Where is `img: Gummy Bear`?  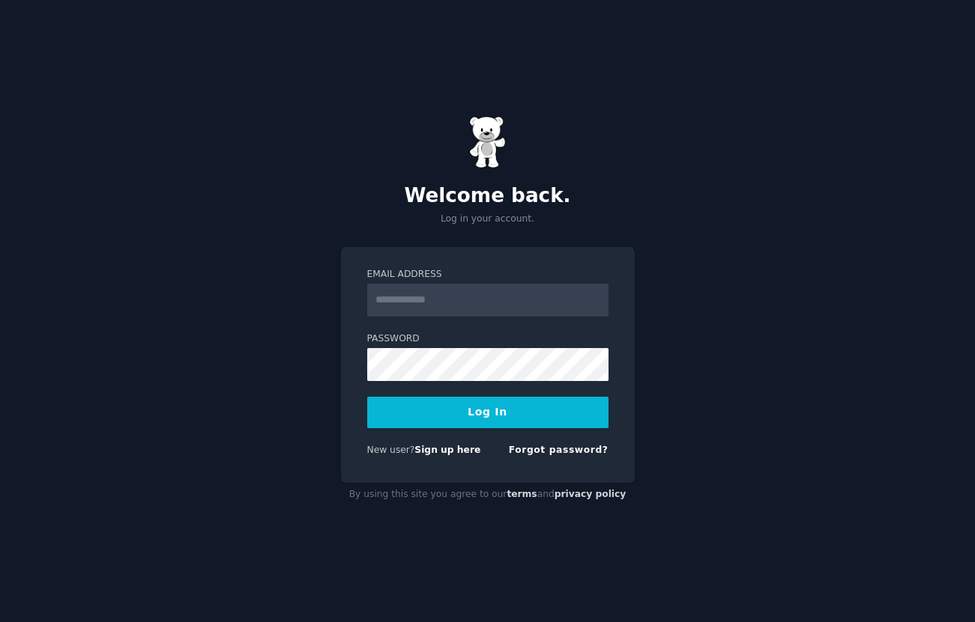 img: Gummy Bear is located at coordinates (488, 142).